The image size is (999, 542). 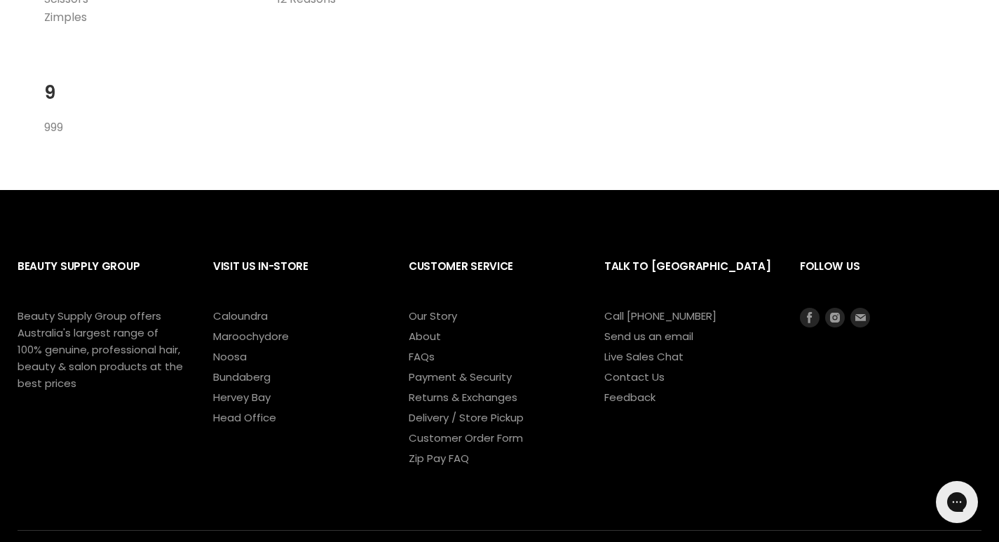 What do you see at coordinates (245, 417) in the screenshot?
I see `a: Head Office` at bounding box center [245, 417].